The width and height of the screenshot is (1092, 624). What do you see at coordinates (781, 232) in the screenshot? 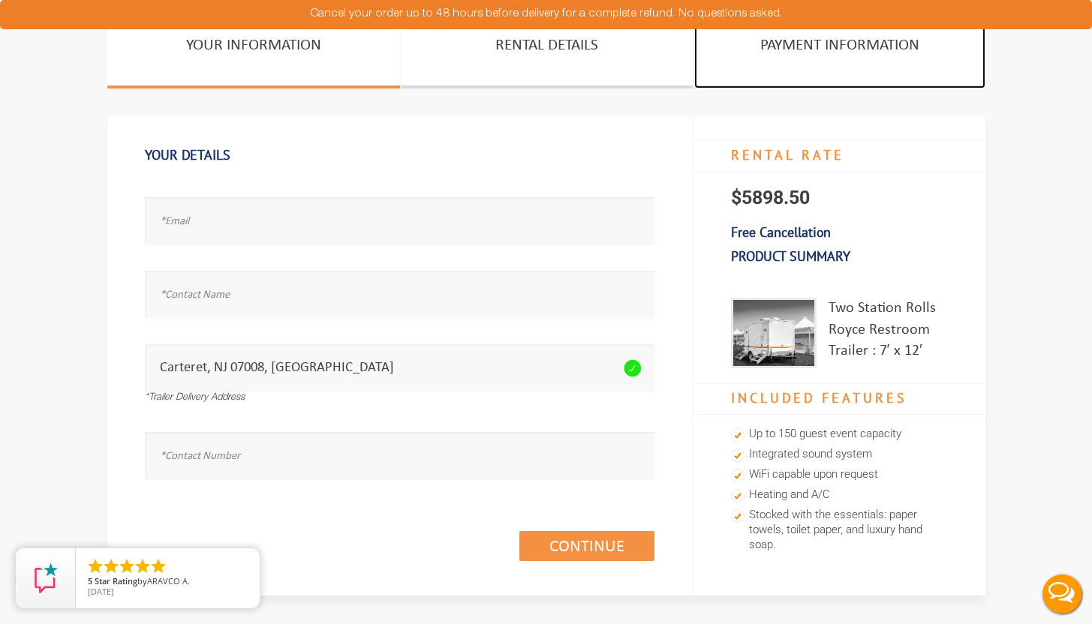
I see `b: Free Cancellation` at bounding box center [781, 232].